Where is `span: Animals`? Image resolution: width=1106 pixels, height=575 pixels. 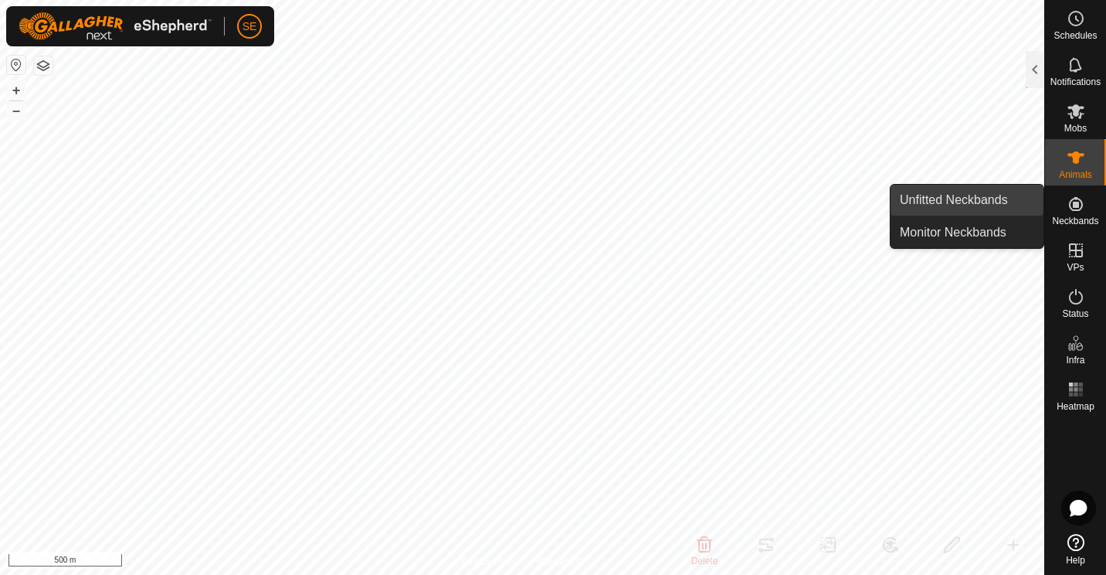
span: Animals is located at coordinates (1075, 175).